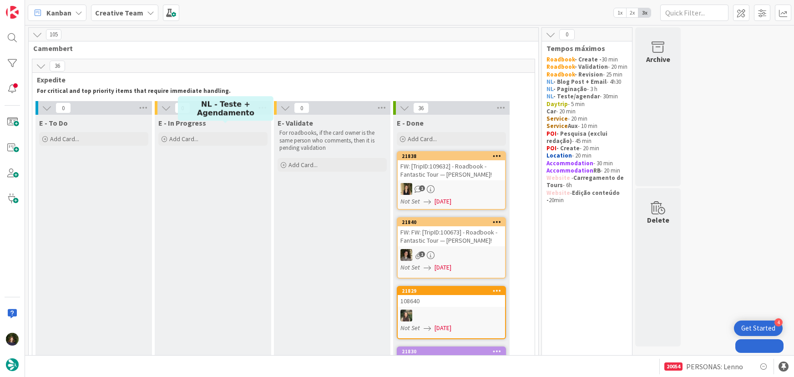 The image size is (794, 377). Describe the element at coordinates (632, 13) in the screenshot. I see `span: 2x` at that location.